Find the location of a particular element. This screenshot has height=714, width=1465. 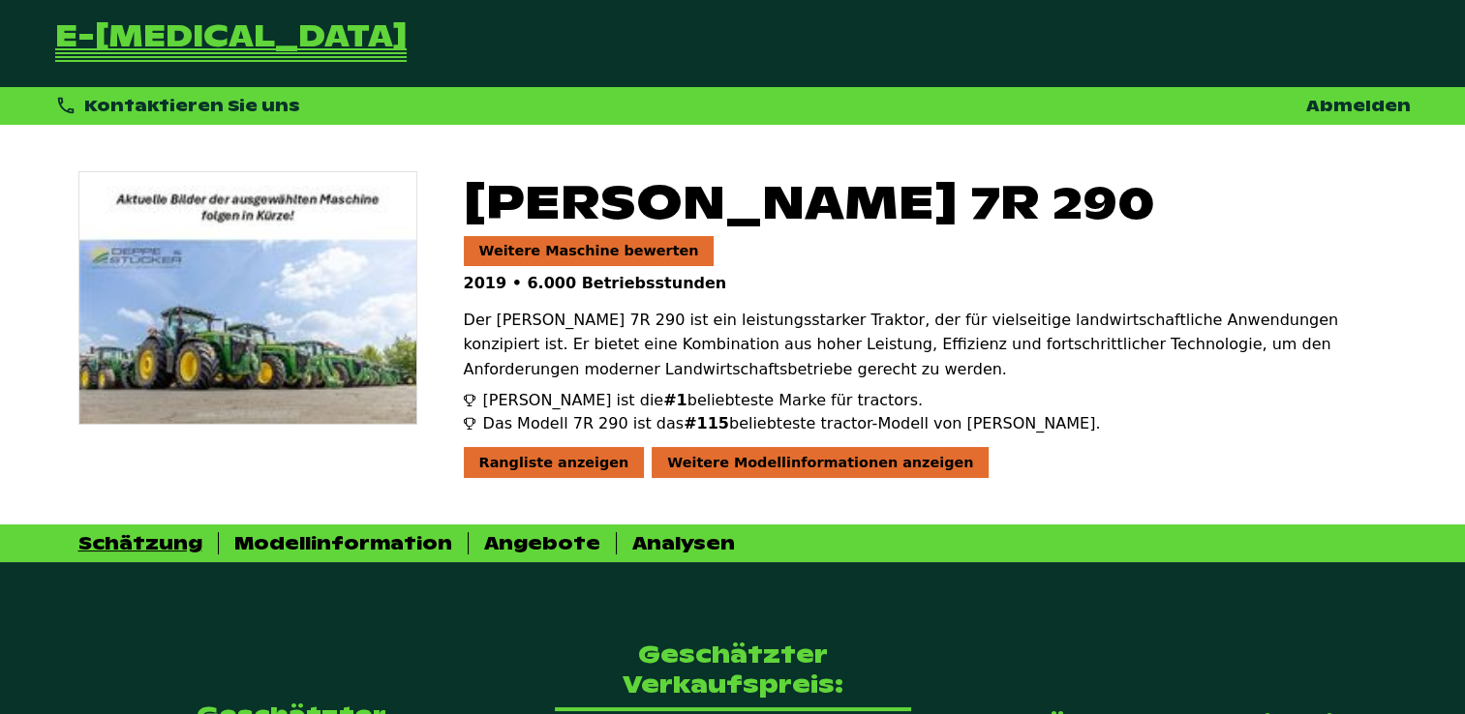

div: Rangliste anzeigen is located at coordinates (554, 463).